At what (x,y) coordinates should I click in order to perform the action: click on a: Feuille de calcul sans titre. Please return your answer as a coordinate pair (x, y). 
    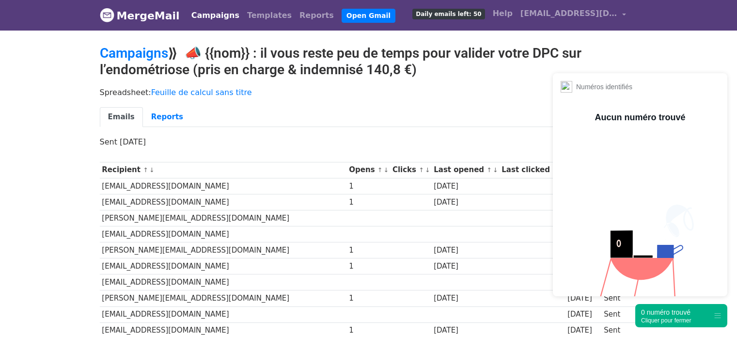
    Looking at the image, I should click on (201, 92).